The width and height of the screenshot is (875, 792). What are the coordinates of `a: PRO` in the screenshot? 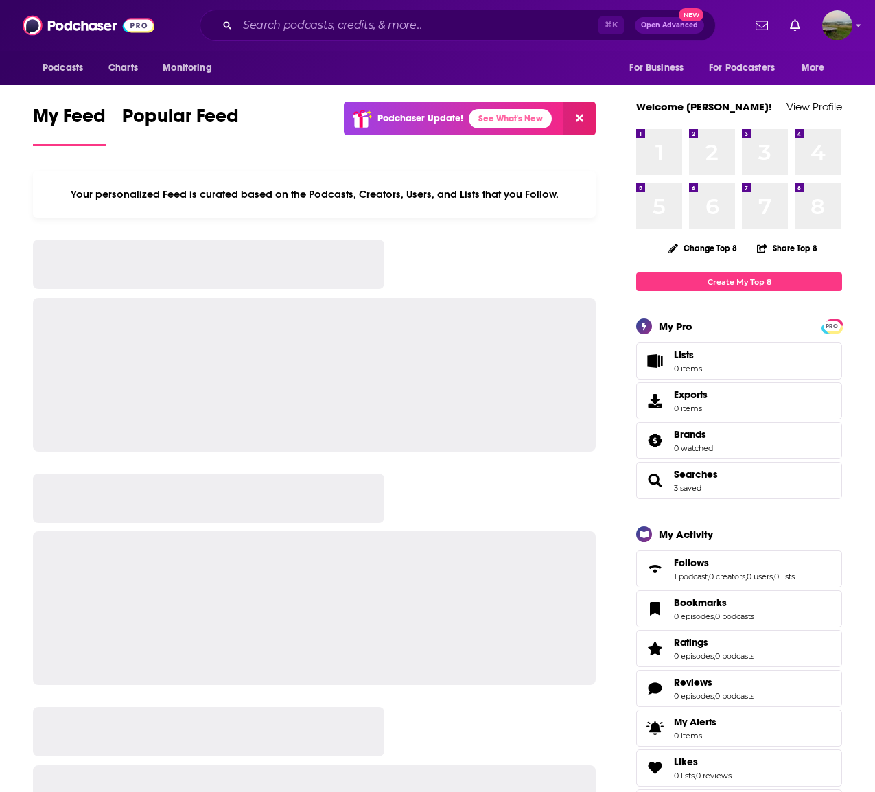 It's located at (832, 325).